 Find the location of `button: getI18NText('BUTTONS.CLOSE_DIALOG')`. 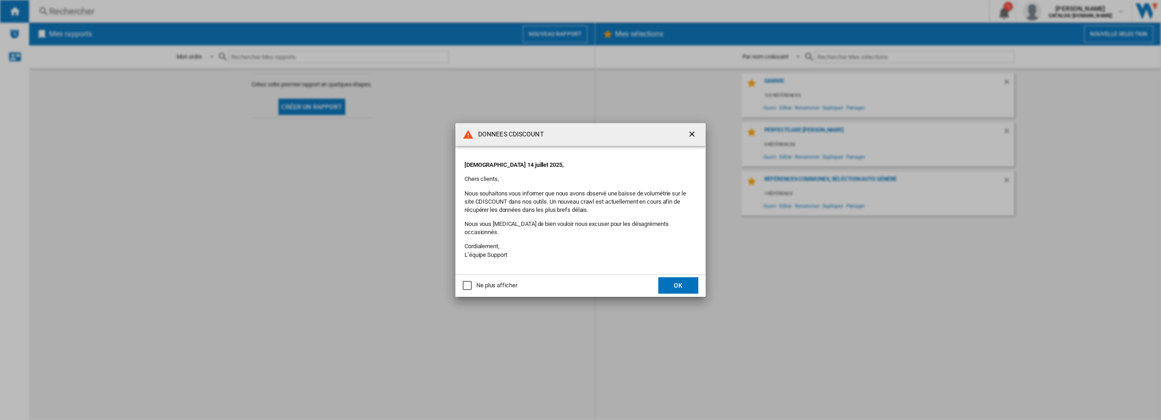

button: getI18NText('BUTTONS.CLOSE_DIALOG') is located at coordinates (693, 135).